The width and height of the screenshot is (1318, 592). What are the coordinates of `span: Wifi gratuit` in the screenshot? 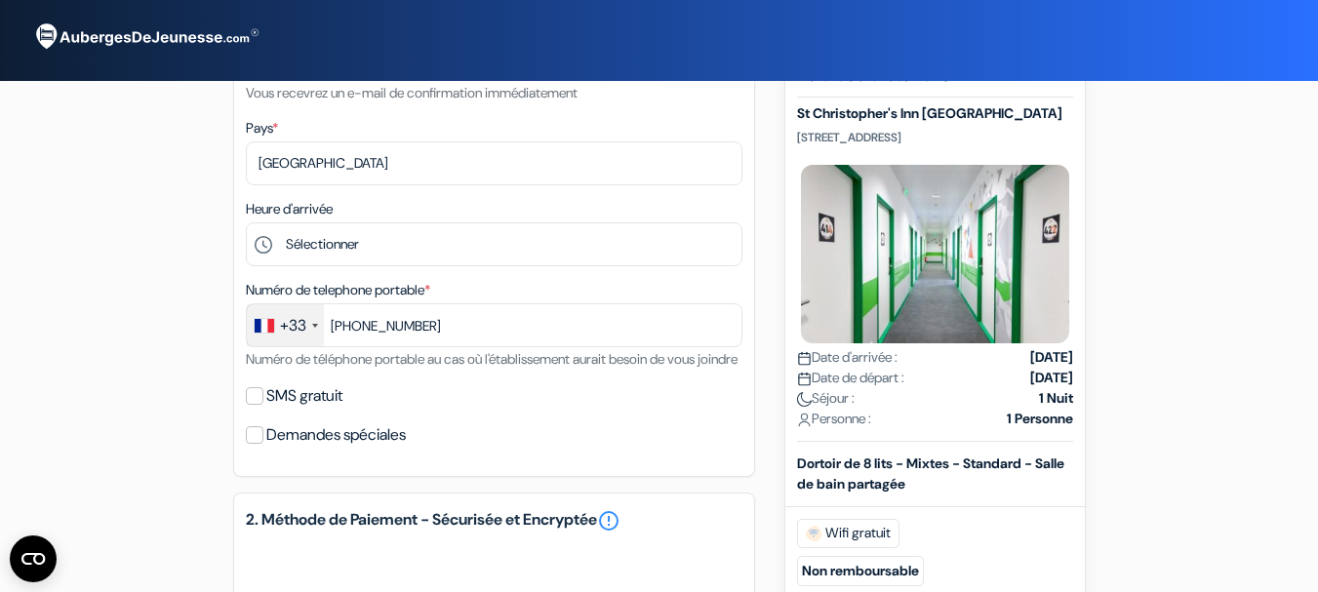 It's located at (848, 534).